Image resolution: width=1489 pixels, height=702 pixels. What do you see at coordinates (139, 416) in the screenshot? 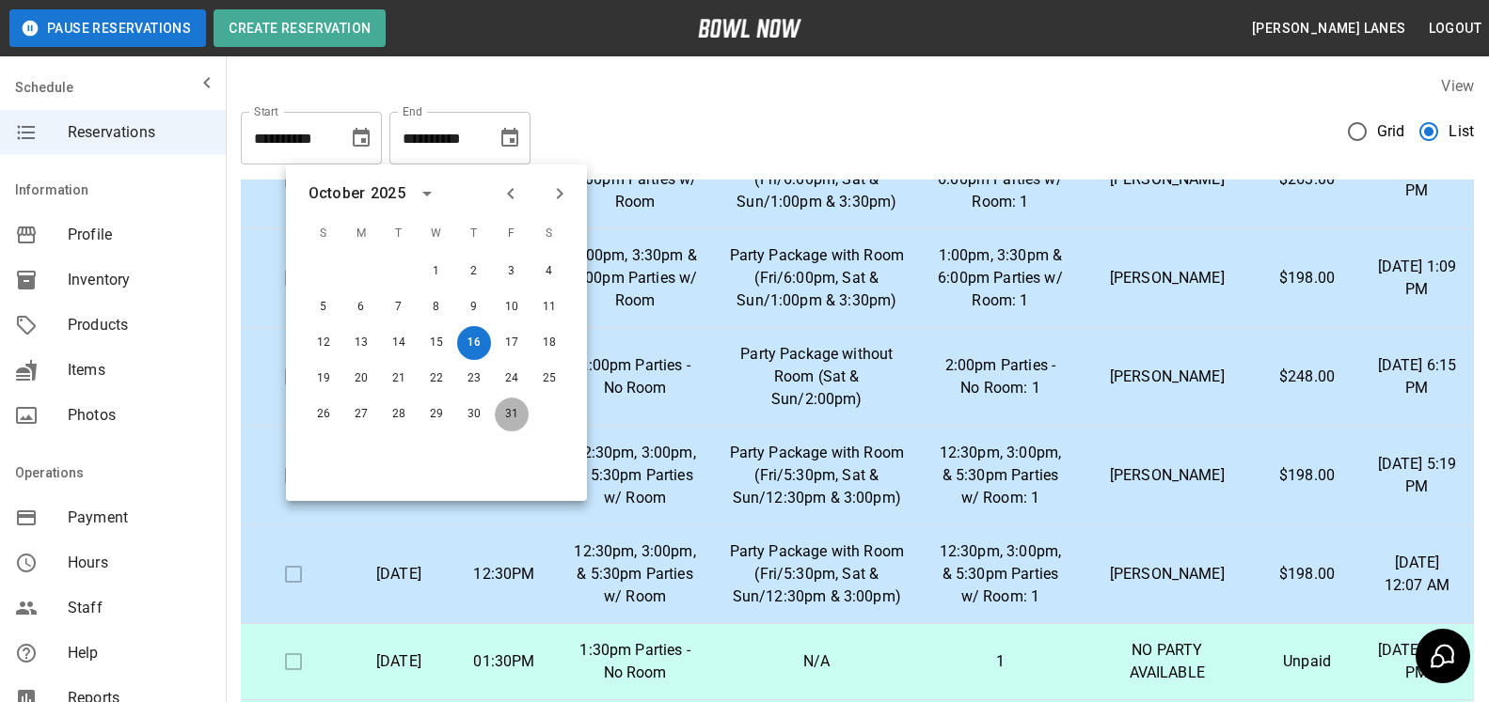
I see `span: Photos` at bounding box center [139, 416].